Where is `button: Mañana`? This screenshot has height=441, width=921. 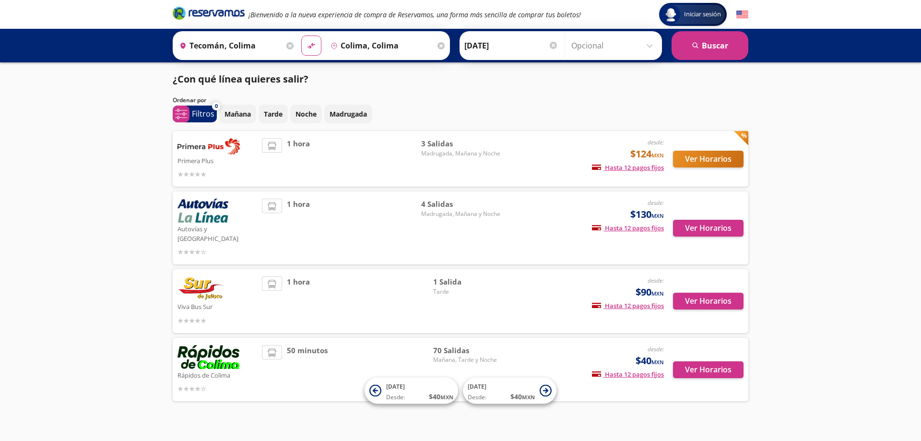
button: Mañana is located at coordinates (237, 114).